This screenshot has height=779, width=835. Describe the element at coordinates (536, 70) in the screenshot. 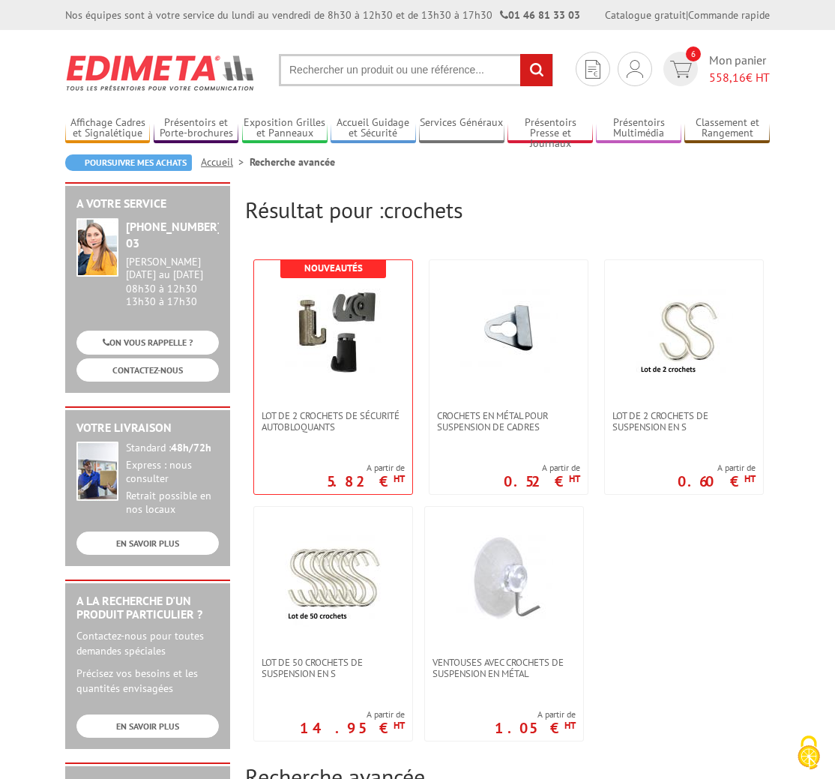

I see `input: rechercher` at that location.